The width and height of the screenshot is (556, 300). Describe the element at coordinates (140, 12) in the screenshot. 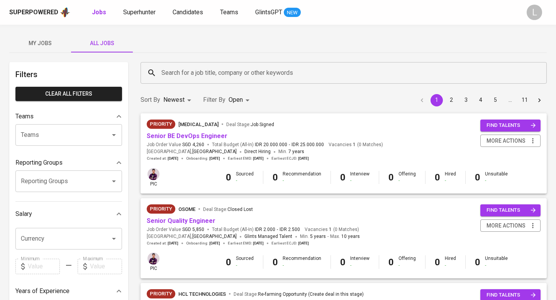

I see `a: Superhunter` at that location.